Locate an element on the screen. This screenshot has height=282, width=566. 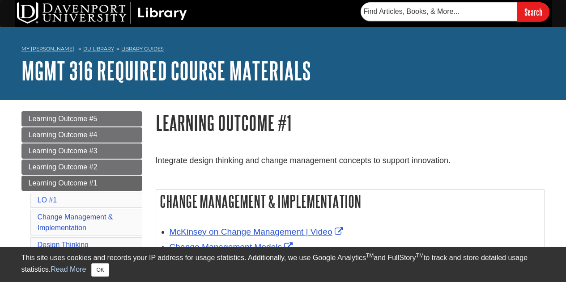
a: Design Thinking is located at coordinates (63, 245).